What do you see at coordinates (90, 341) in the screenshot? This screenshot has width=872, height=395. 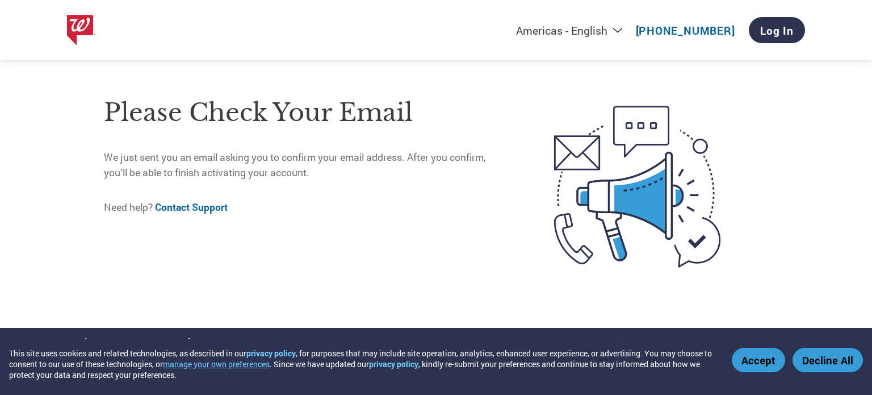 I see `a: Privacy` at bounding box center [90, 341].